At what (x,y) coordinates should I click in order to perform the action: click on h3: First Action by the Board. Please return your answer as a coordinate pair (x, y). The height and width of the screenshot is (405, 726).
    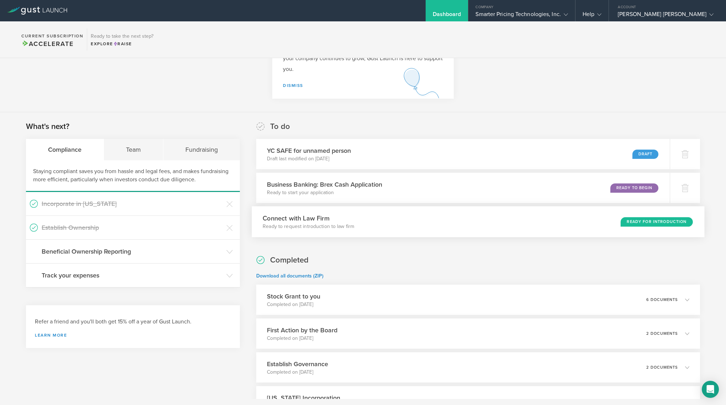
    Looking at the image, I should click on (302, 330).